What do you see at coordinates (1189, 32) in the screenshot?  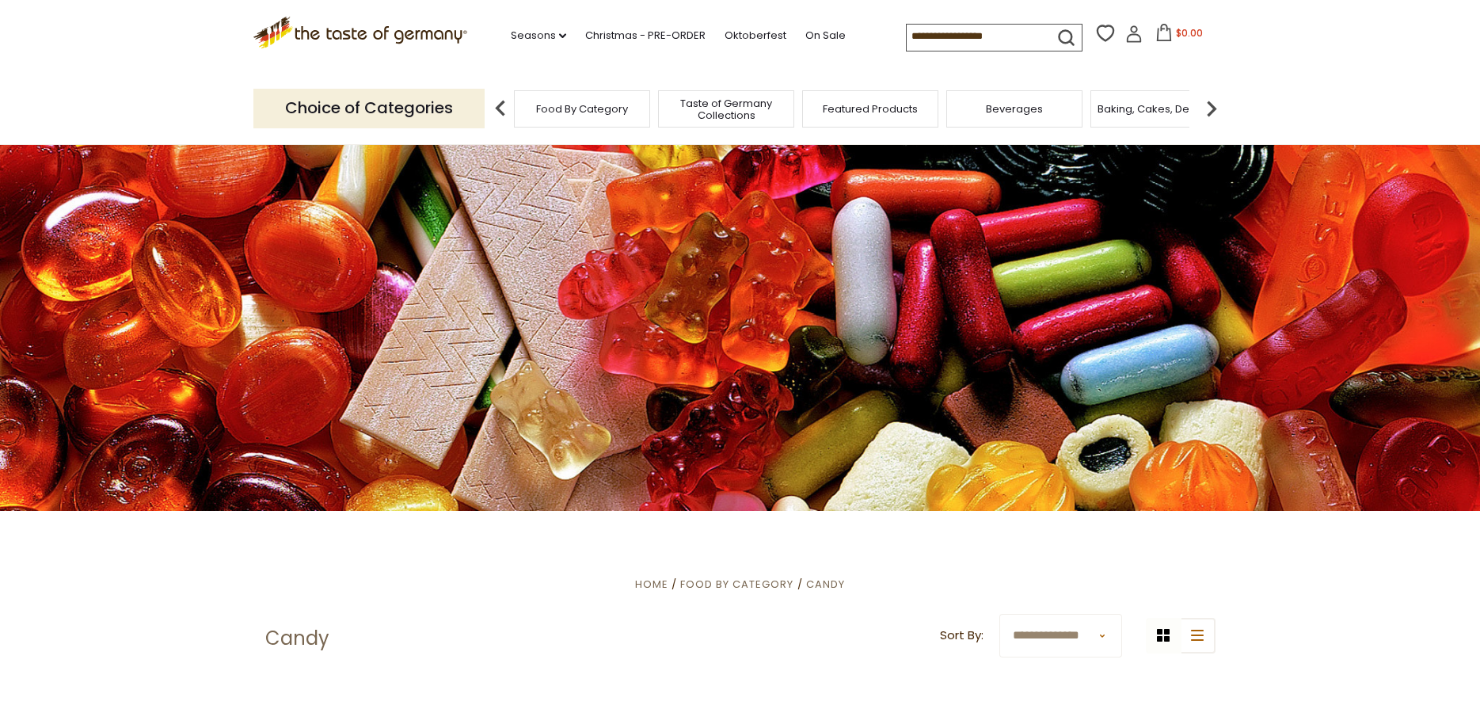 I see `span: $0.00` at bounding box center [1189, 32].